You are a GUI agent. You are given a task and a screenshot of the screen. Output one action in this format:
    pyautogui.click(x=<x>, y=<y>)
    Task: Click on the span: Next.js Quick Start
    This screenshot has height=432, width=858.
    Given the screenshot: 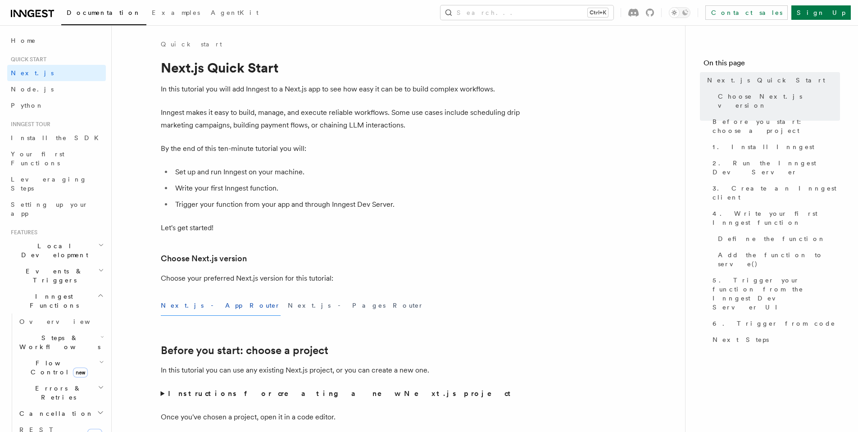 What is the action you would take?
    pyautogui.click(x=766, y=80)
    